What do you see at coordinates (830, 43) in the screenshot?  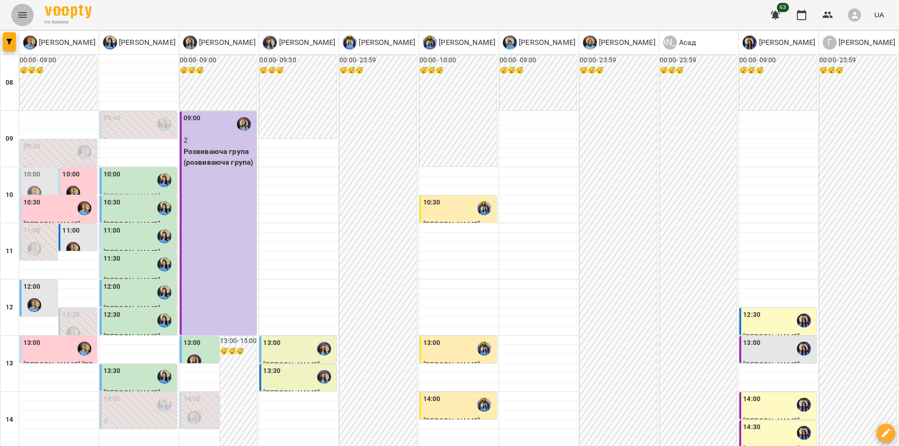 I see `div: Г` at bounding box center [830, 43].